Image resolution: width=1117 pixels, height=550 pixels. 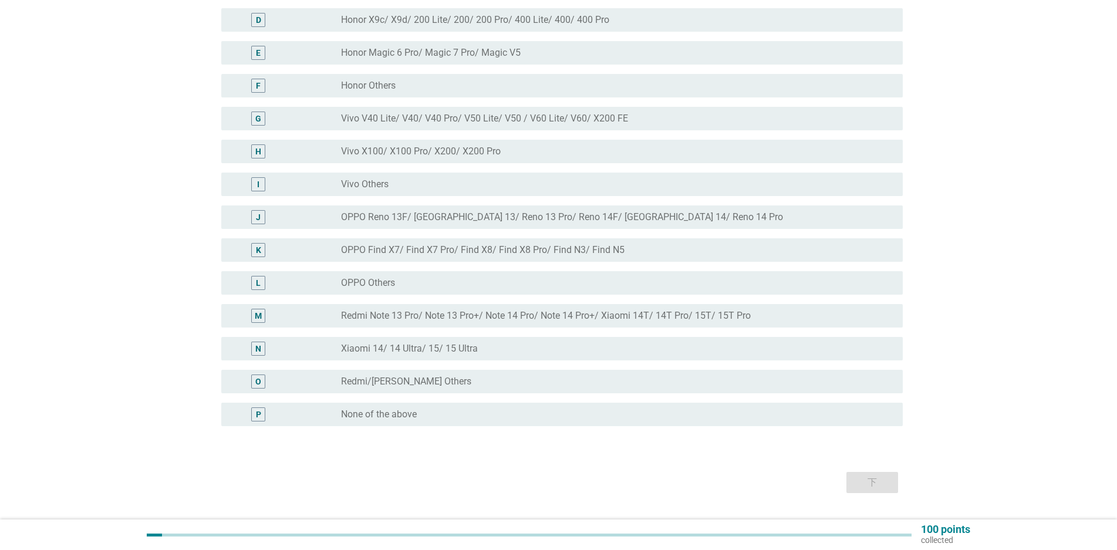 What do you see at coordinates (258, 184) in the screenshot?
I see `div: I` at bounding box center [258, 184].